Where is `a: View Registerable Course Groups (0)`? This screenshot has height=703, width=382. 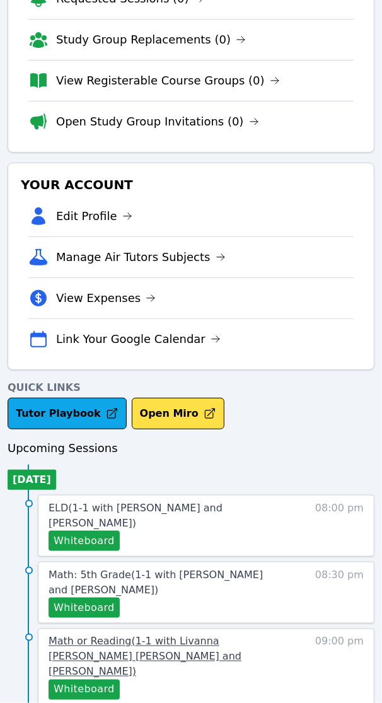
a: View Registerable Course Groups (0) is located at coordinates (168, 81).